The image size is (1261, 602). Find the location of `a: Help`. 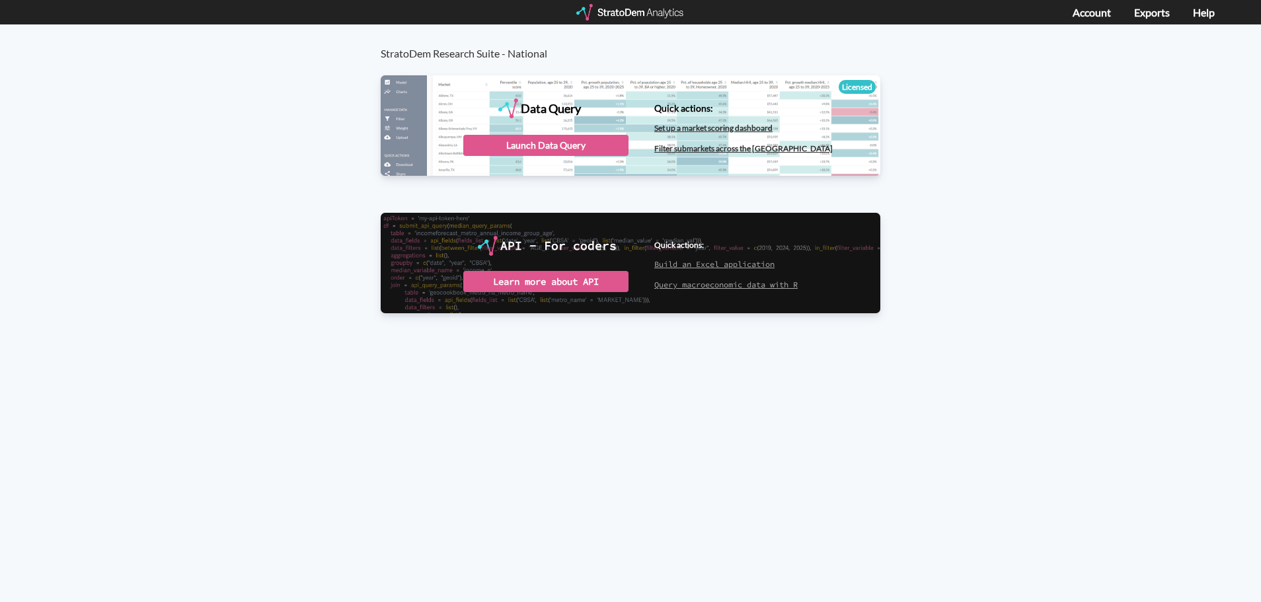

a: Help is located at coordinates (1204, 12).